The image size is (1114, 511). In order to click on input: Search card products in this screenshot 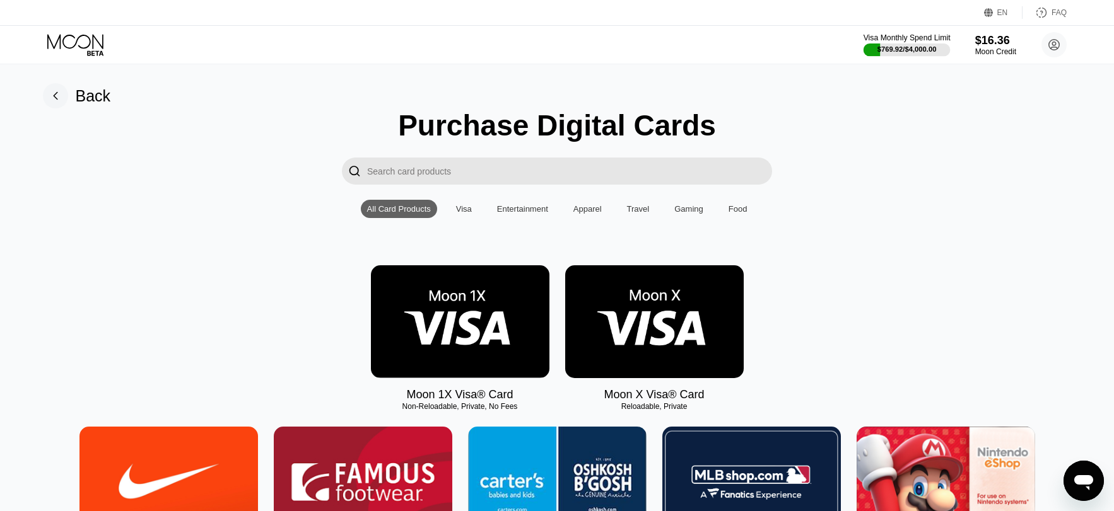, I will do `click(569, 171)`.